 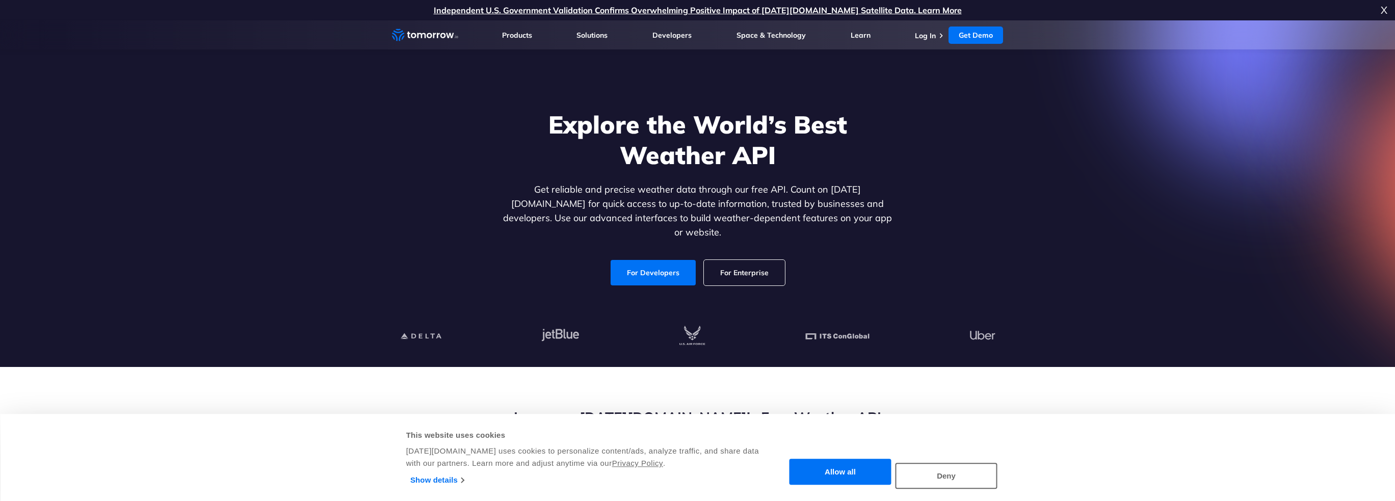 I want to click on a: Show details, so click(x=437, y=480).